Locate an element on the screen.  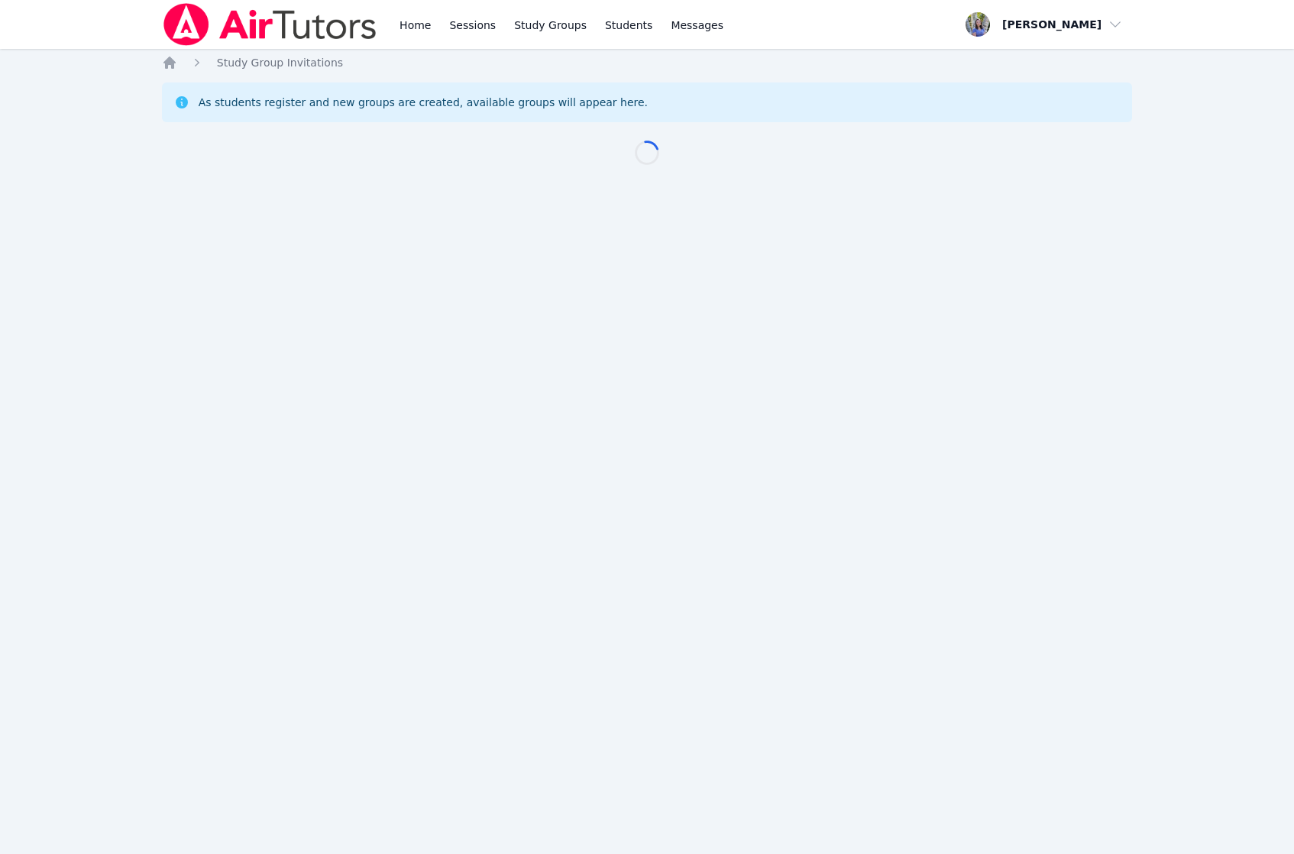
span: Study Group Invitations is located at coordinates (280, 63).